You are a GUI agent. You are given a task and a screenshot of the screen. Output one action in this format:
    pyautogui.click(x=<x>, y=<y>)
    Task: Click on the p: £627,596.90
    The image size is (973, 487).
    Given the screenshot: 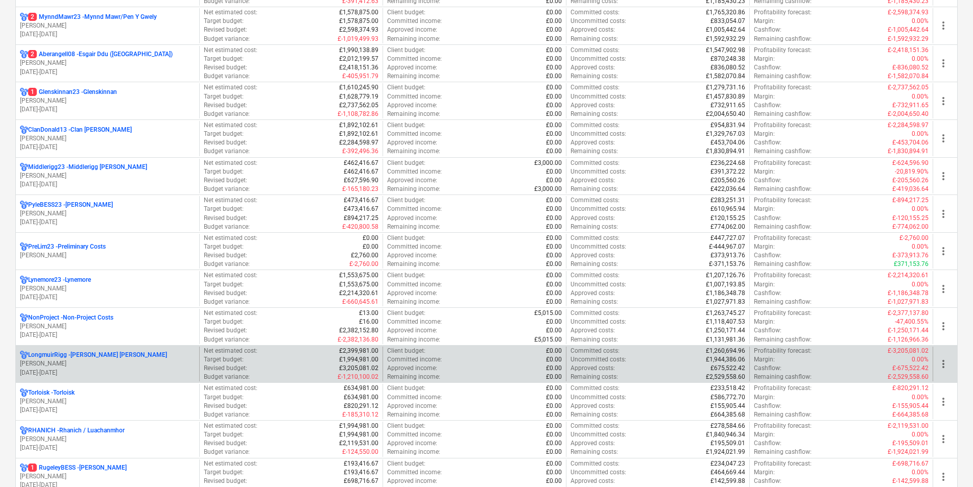 What is the action you would take?
    pyautogui.click(x=361, y=180)
    